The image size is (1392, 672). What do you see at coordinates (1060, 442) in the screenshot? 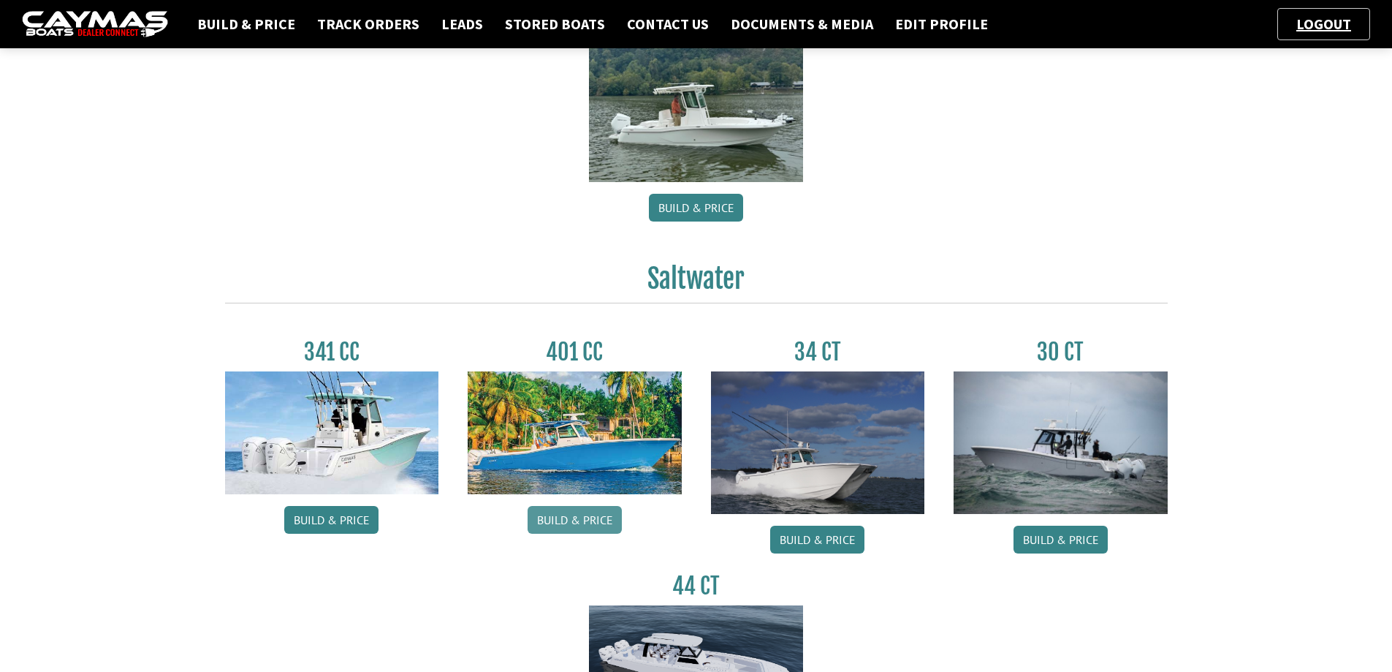
I see `img: 30_CT_photo_shoot_for_caymas_connect.jpg` at bounding box center [1060, 442].